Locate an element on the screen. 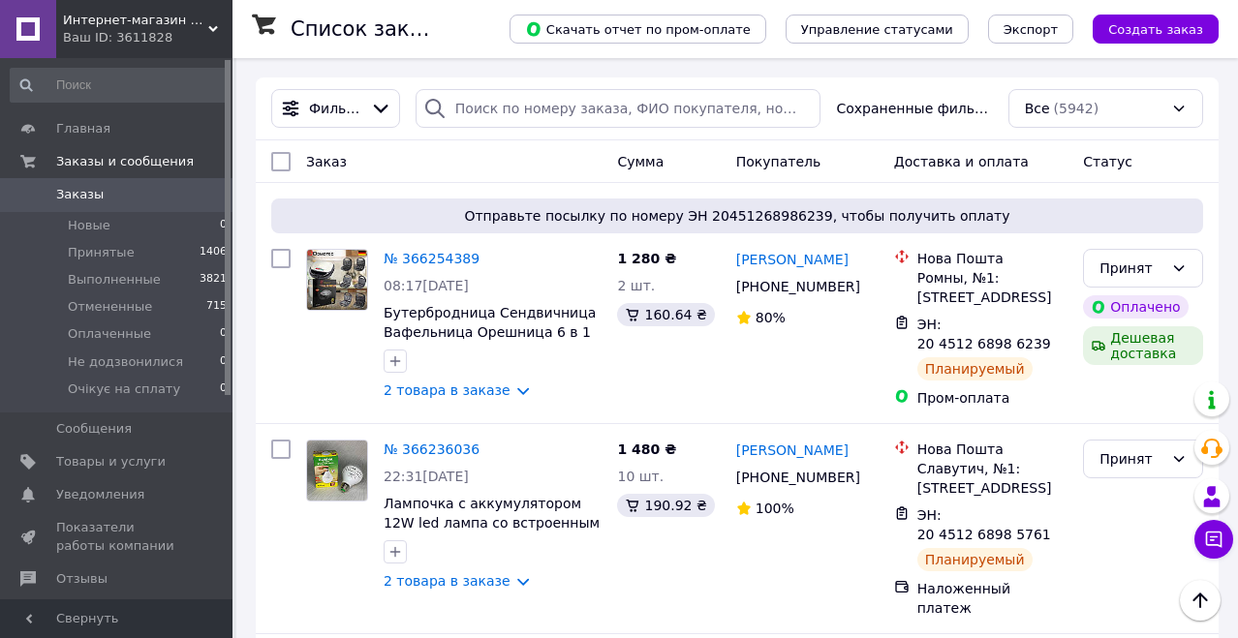 The width and height of the screenshot is (1238, 638). span: Экспорт is located at coordinates (1031, 29).